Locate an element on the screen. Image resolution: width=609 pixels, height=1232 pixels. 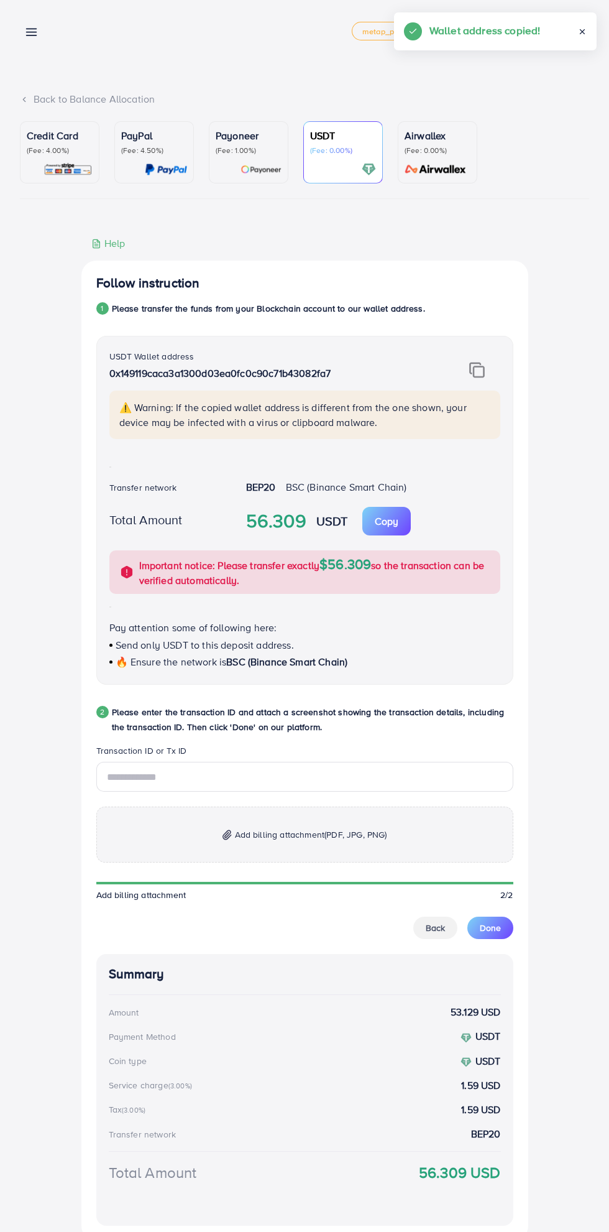
p: ⚠️ Warning: If the copied wallet address is different from the one shown, your device may be infe... is located at coordinates (306, 415).